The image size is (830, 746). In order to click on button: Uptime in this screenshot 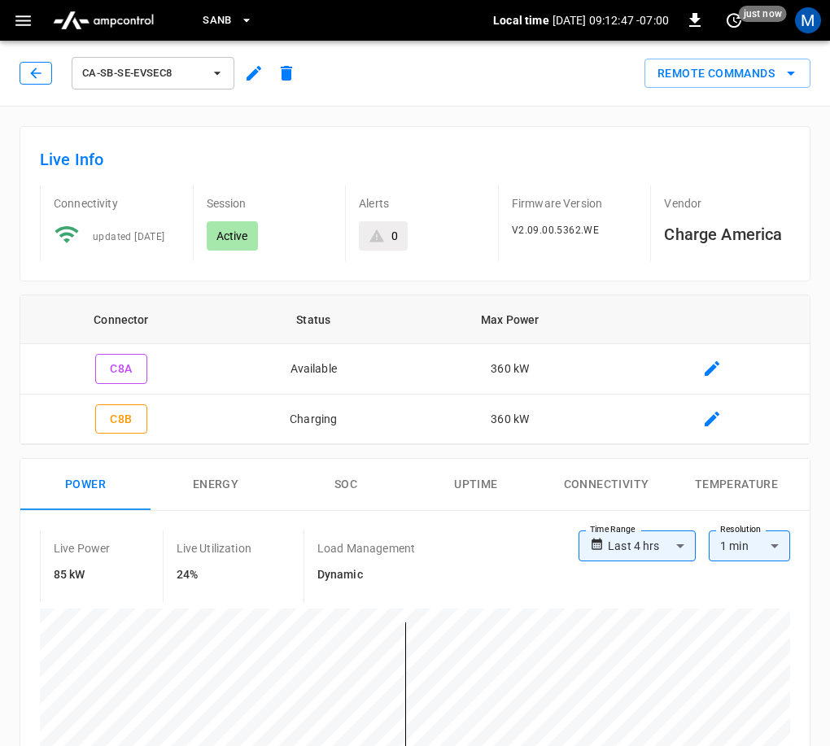, I will do `click(476, 485)`.